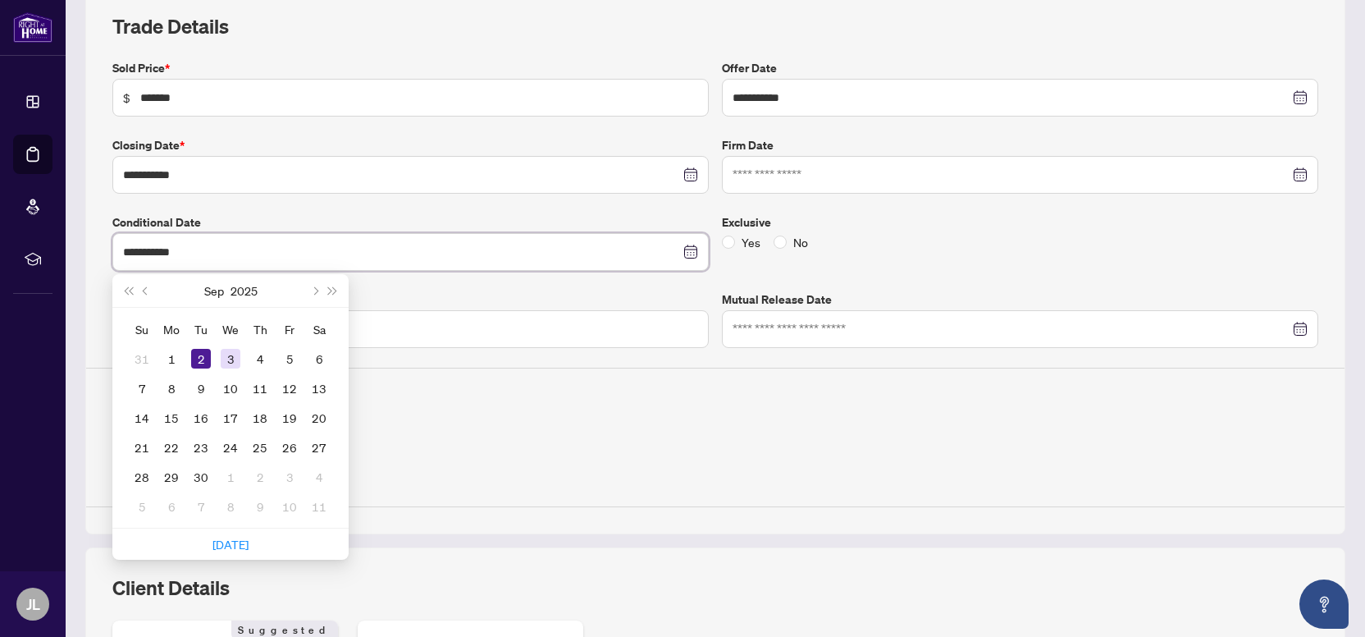 The width and height of the screenshot is (1365, 637). What do you see at coordinates (1020, 145) in the screenshot?
I see `label: Firm Date` at bounding box center [1020, 145].